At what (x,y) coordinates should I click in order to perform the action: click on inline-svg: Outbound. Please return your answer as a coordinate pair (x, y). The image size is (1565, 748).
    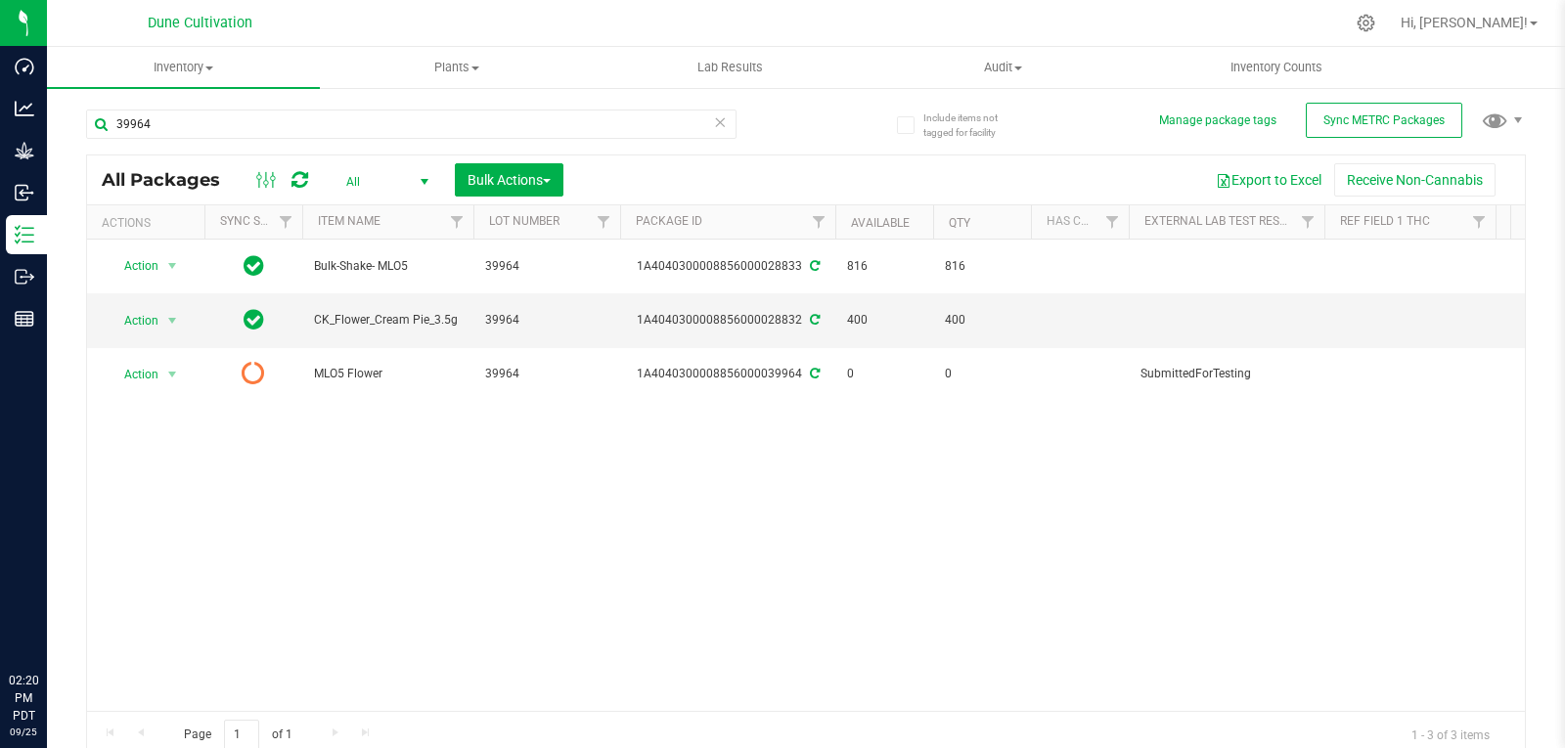
    Looking at the image, I should click on (24, 277).